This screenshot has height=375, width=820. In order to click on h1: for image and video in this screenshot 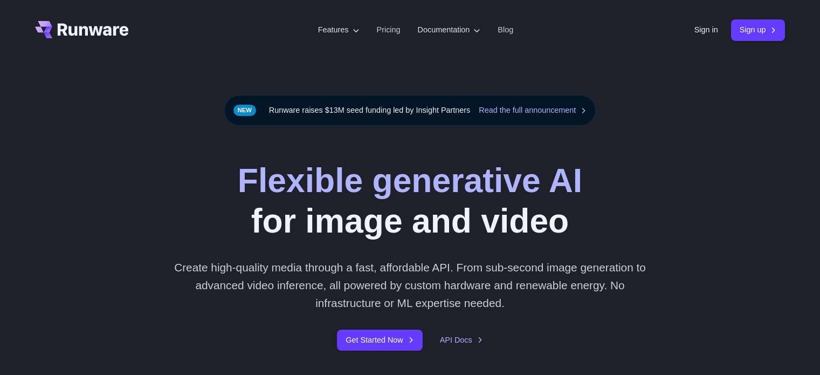, I will do `click(410, 201)`.